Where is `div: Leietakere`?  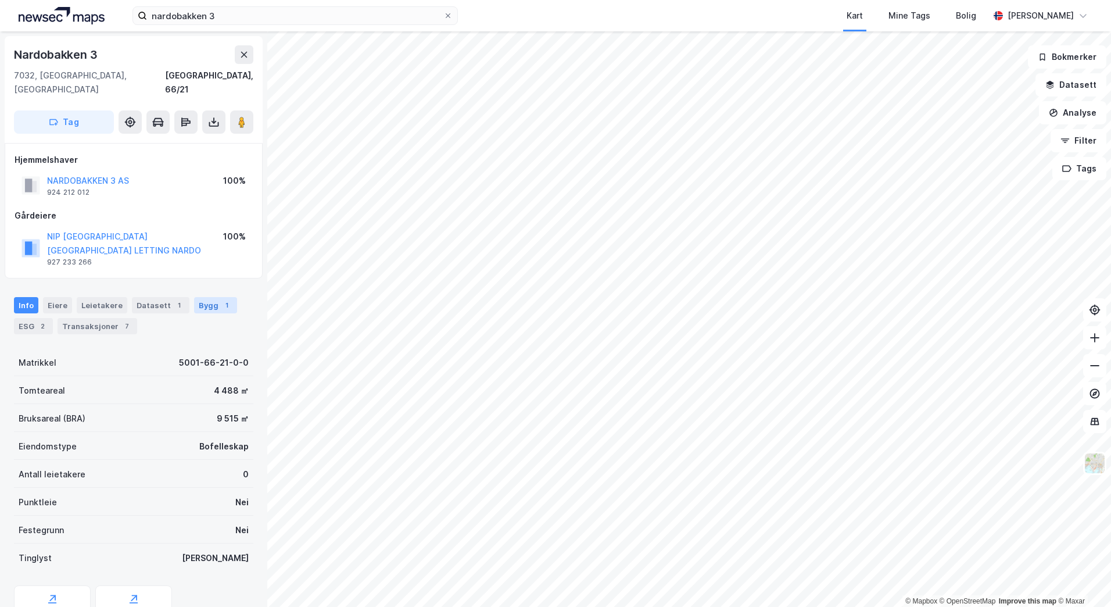
div: Leietakere is located at coordinates (102, 305).